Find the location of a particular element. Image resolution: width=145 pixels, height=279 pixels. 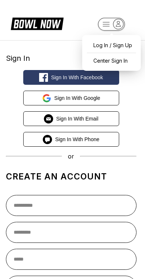

button: Sign in with Google is located at coordinates (71, 98).